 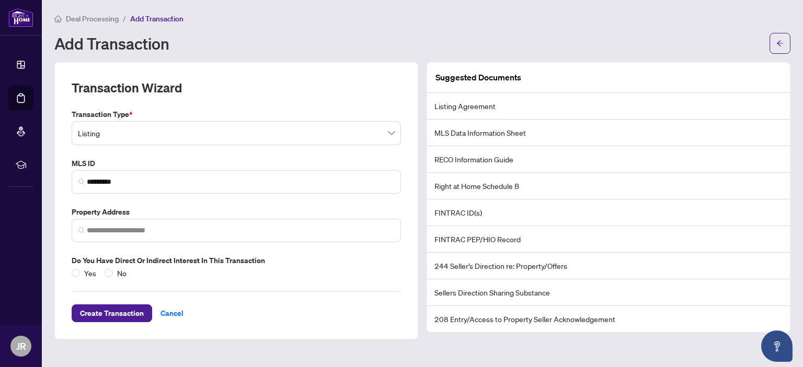 What do you see at coordinates (21, 17) in the screenshot?
I see `img: logo` at bounding box center [21, 17].